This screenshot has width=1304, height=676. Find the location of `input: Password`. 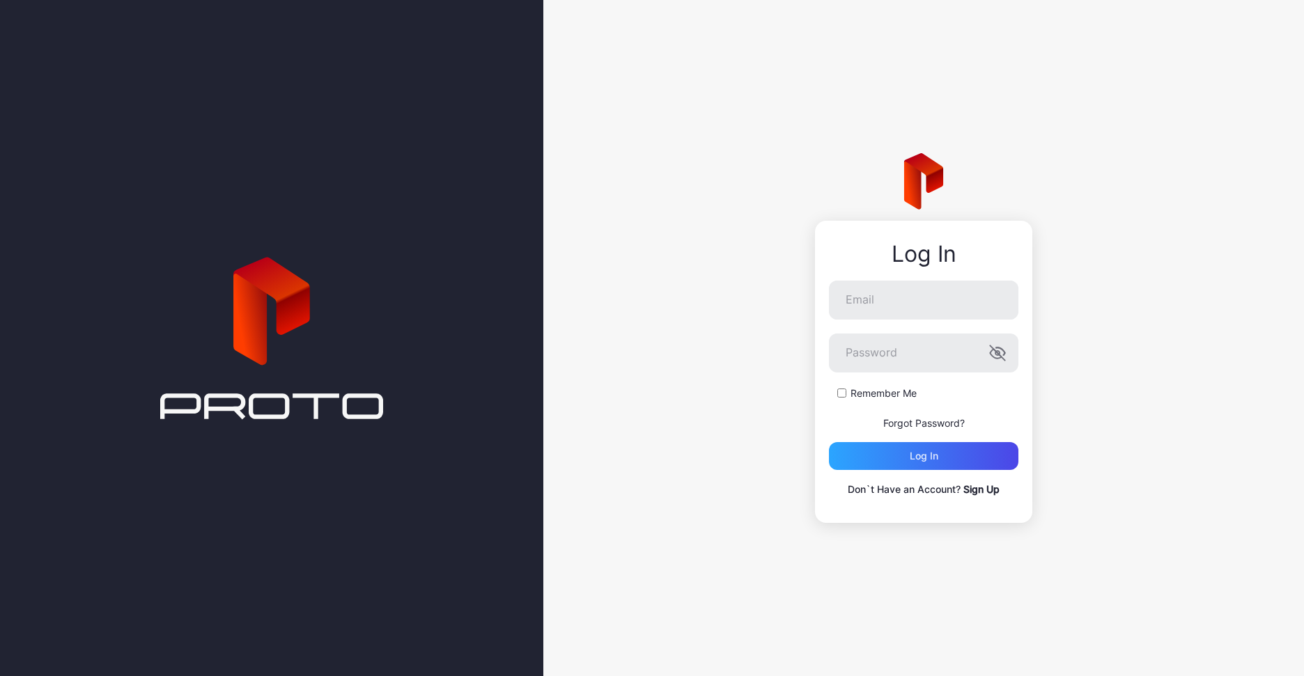

input: Password is located at coordinates (923, 353).